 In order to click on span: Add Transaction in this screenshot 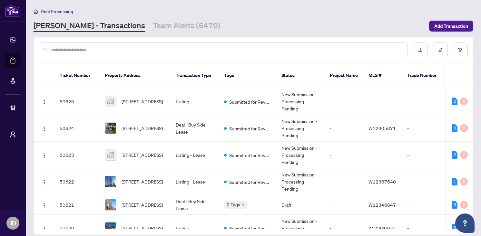, I will do `click(451, 26)`.